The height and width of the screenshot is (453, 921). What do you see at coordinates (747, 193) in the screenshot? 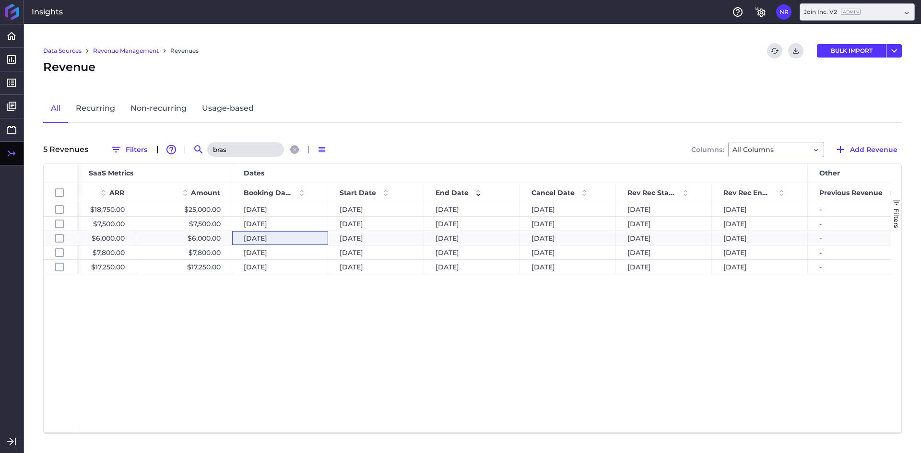
I see `span: Rev Rec End Date` at bounding box center [747, 193].